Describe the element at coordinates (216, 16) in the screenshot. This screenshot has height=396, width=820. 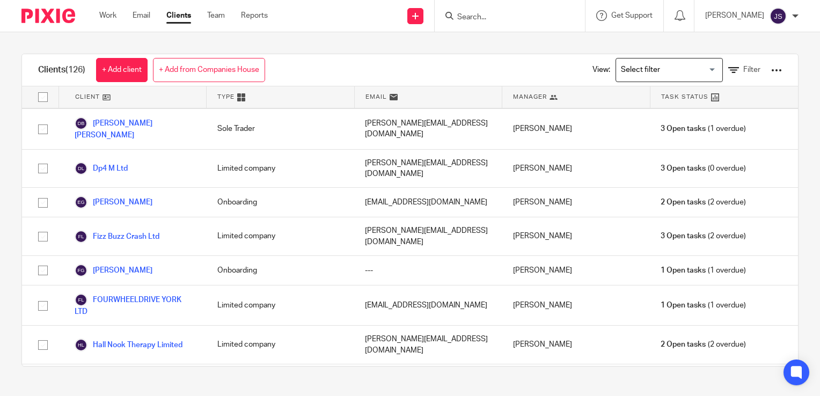
I see `a: Team` at that location.